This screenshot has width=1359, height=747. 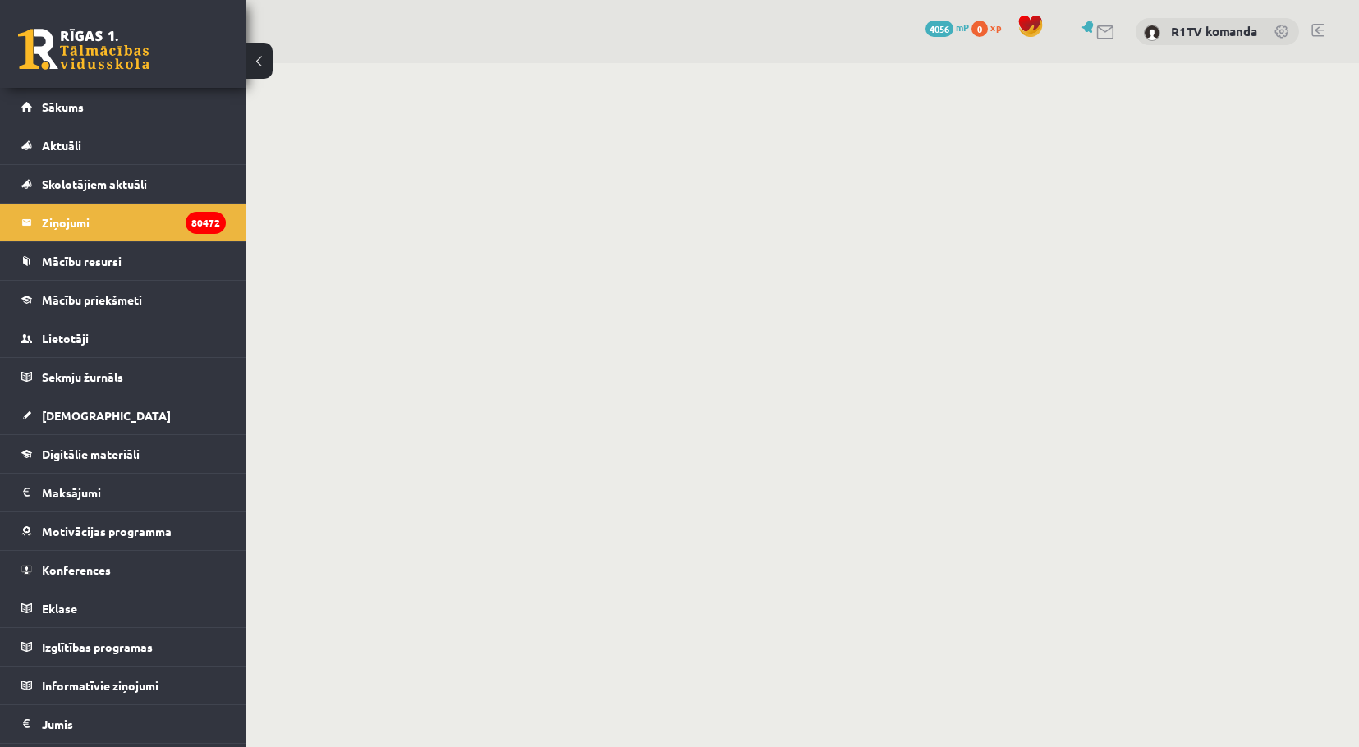 I want to click on a: Mācību priekšmeti, so click(x=123, y=300).